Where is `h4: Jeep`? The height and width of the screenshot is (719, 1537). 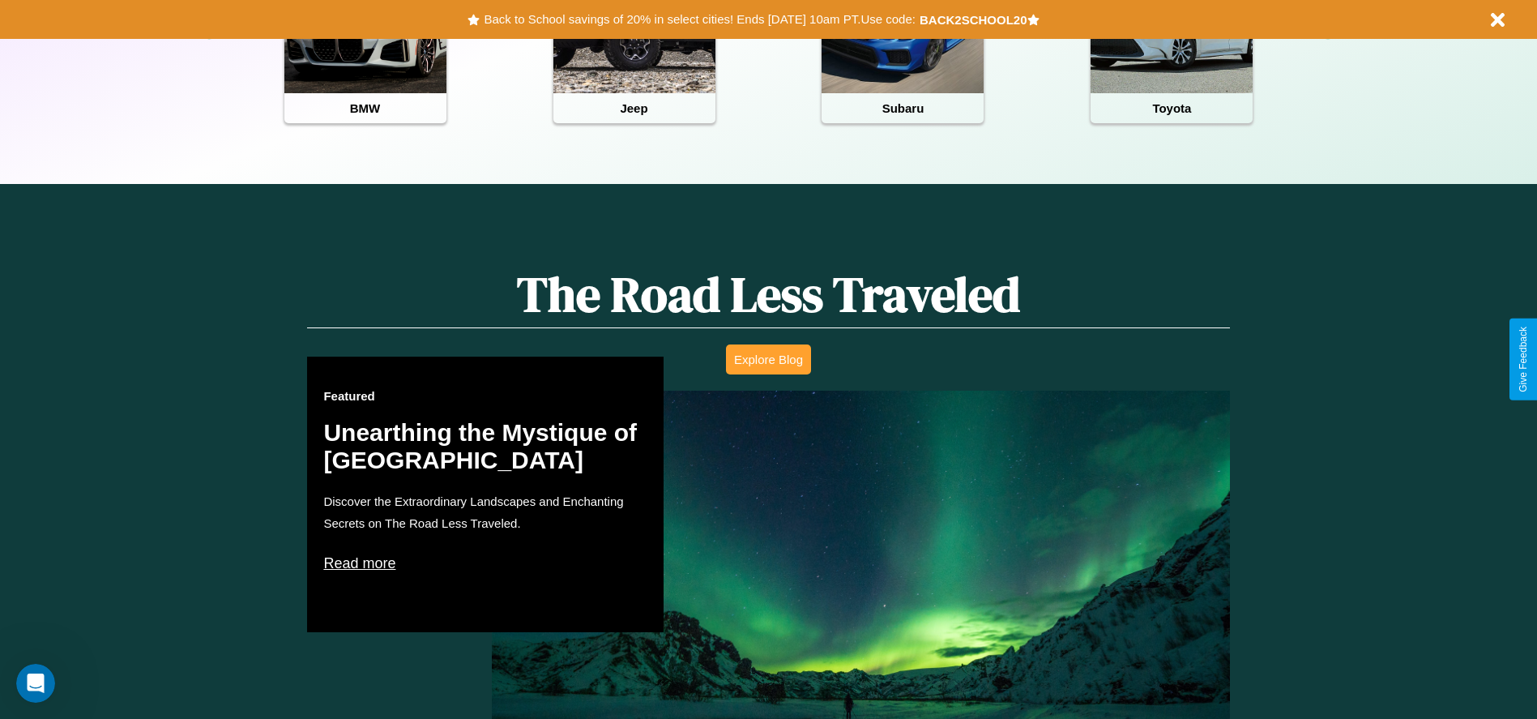
h4: Jeep is located at coordinates (634, 108).